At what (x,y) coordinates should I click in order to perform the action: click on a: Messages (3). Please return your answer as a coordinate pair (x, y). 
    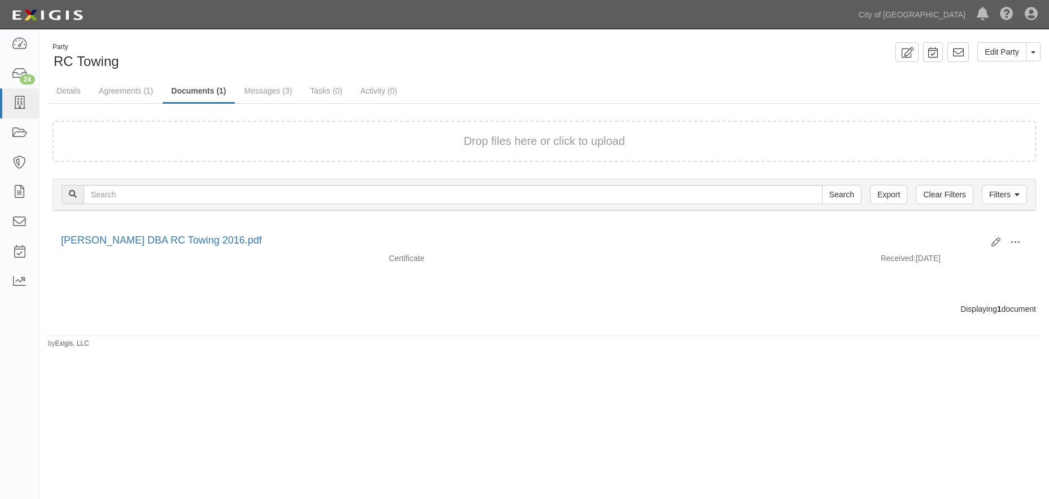
    Looking at the image, I should click on (268, 91).